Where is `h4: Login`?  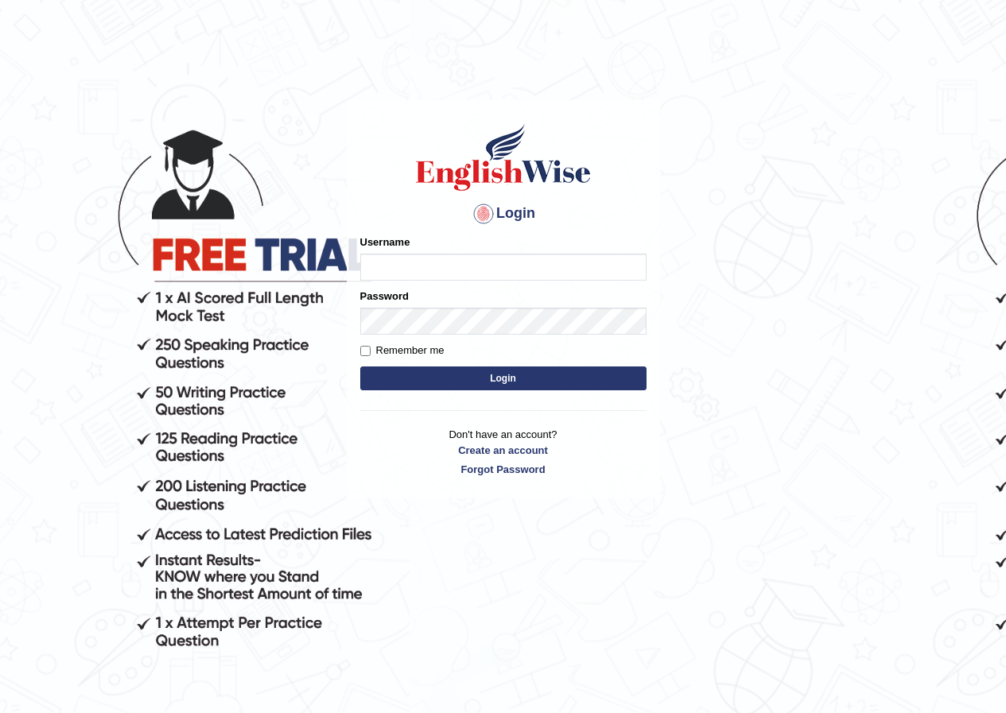
h4: Login is located at coordinates (503, 214).